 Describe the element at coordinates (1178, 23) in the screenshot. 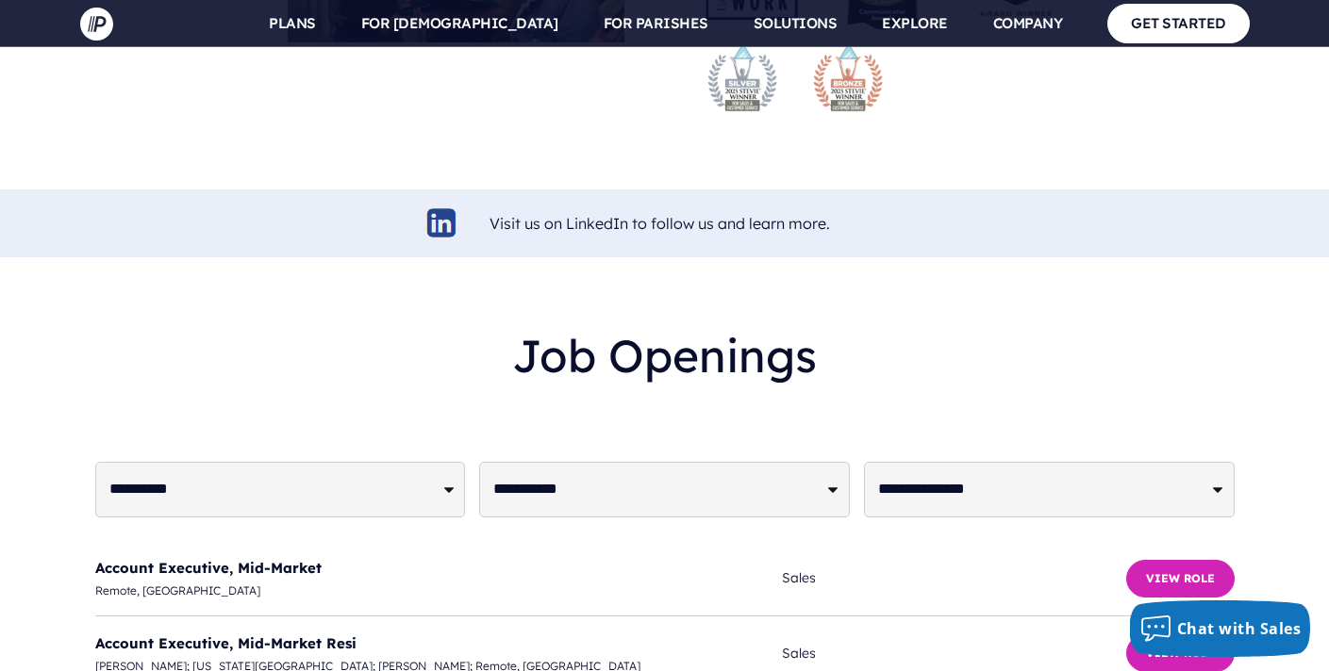

I see `a: GET STARTED` at that location.